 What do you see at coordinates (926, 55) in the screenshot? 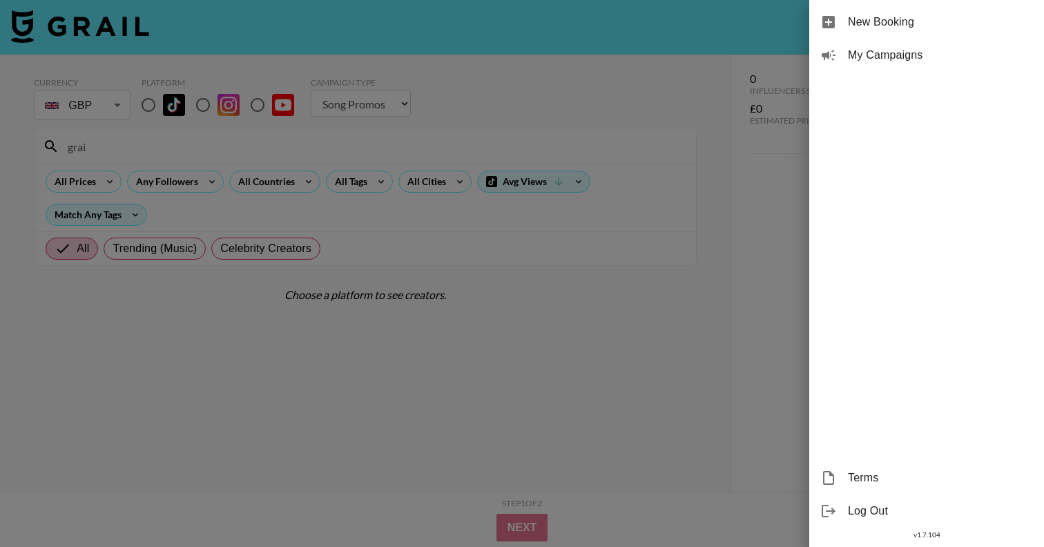
I see `div: My Campaigns` at bounding box center [926, 55].